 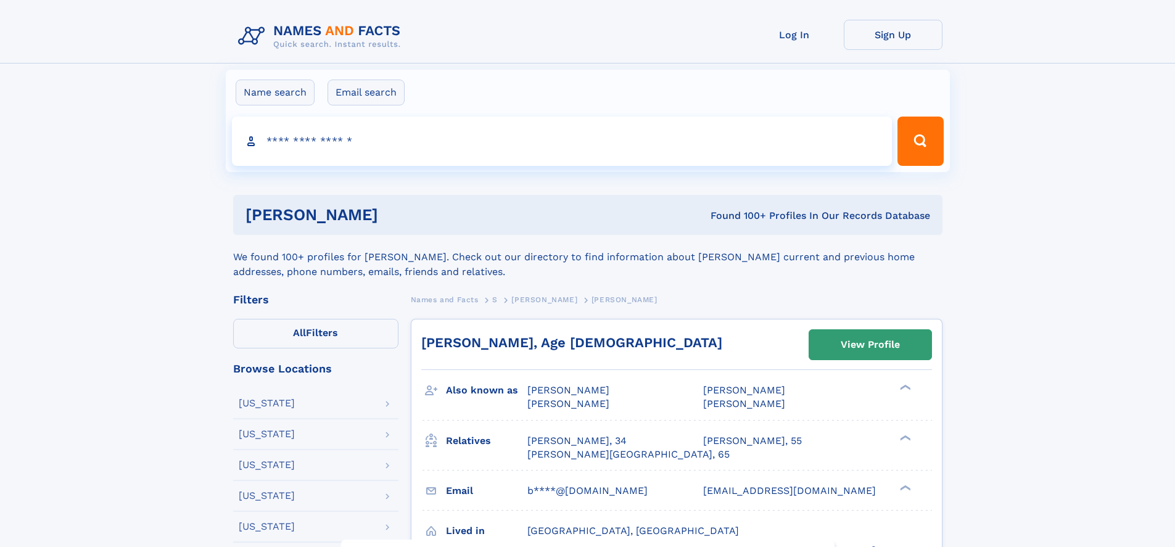 I want to click on label: Name search, so click(x=275, y=92).